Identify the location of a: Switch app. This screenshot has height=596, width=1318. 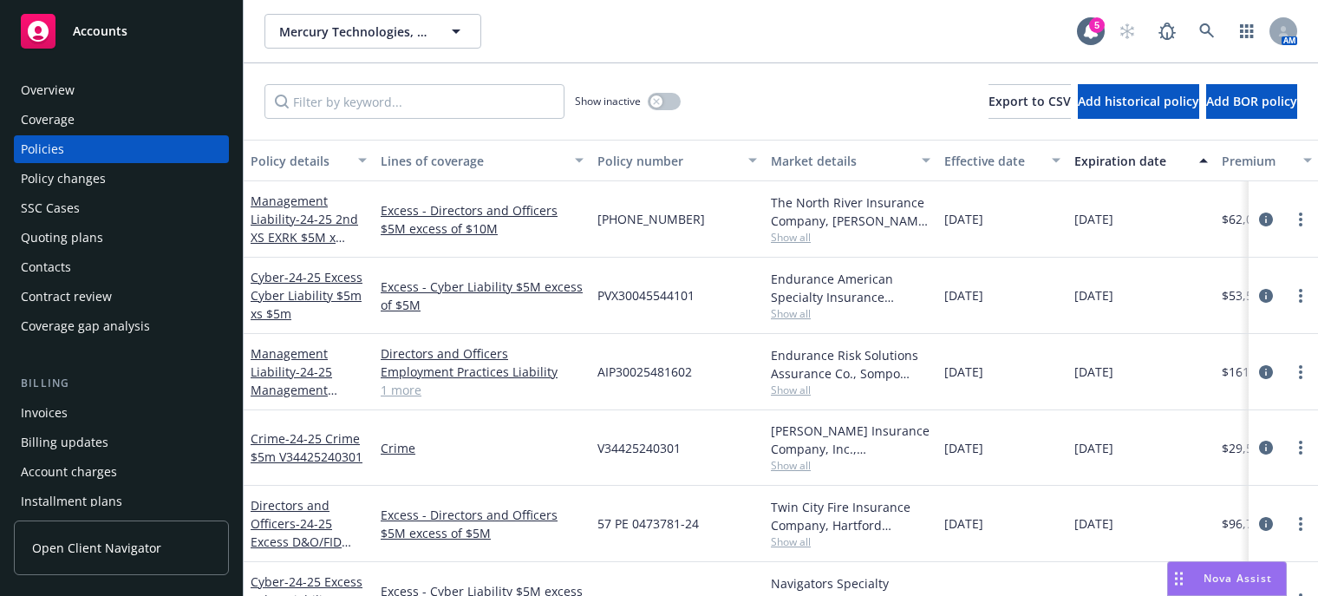
(1247, 31).